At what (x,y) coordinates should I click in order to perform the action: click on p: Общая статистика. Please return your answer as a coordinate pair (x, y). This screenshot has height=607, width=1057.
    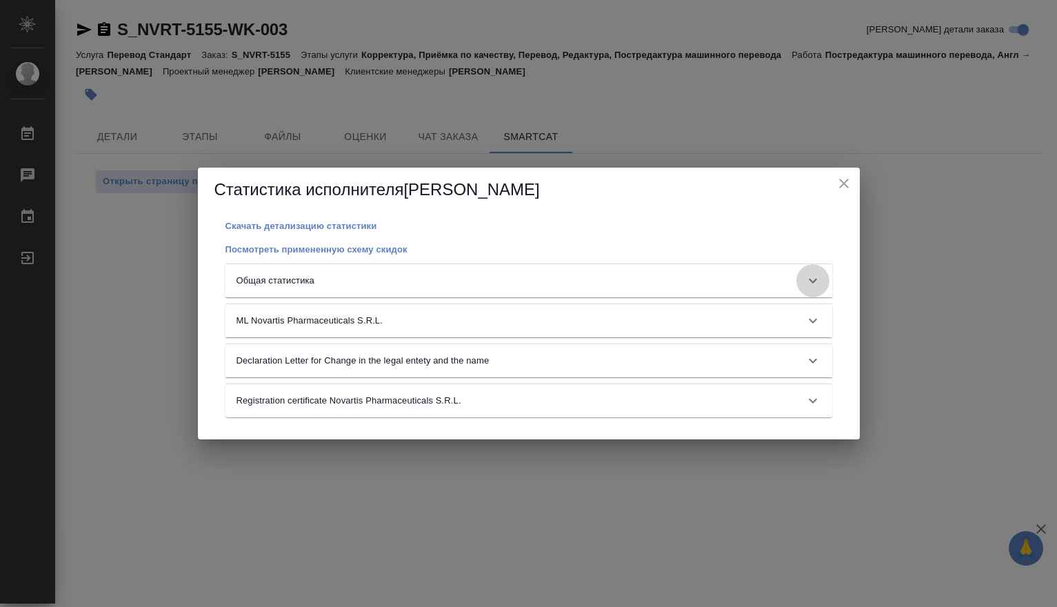
    Looking at the image, I should click on (275, 281).